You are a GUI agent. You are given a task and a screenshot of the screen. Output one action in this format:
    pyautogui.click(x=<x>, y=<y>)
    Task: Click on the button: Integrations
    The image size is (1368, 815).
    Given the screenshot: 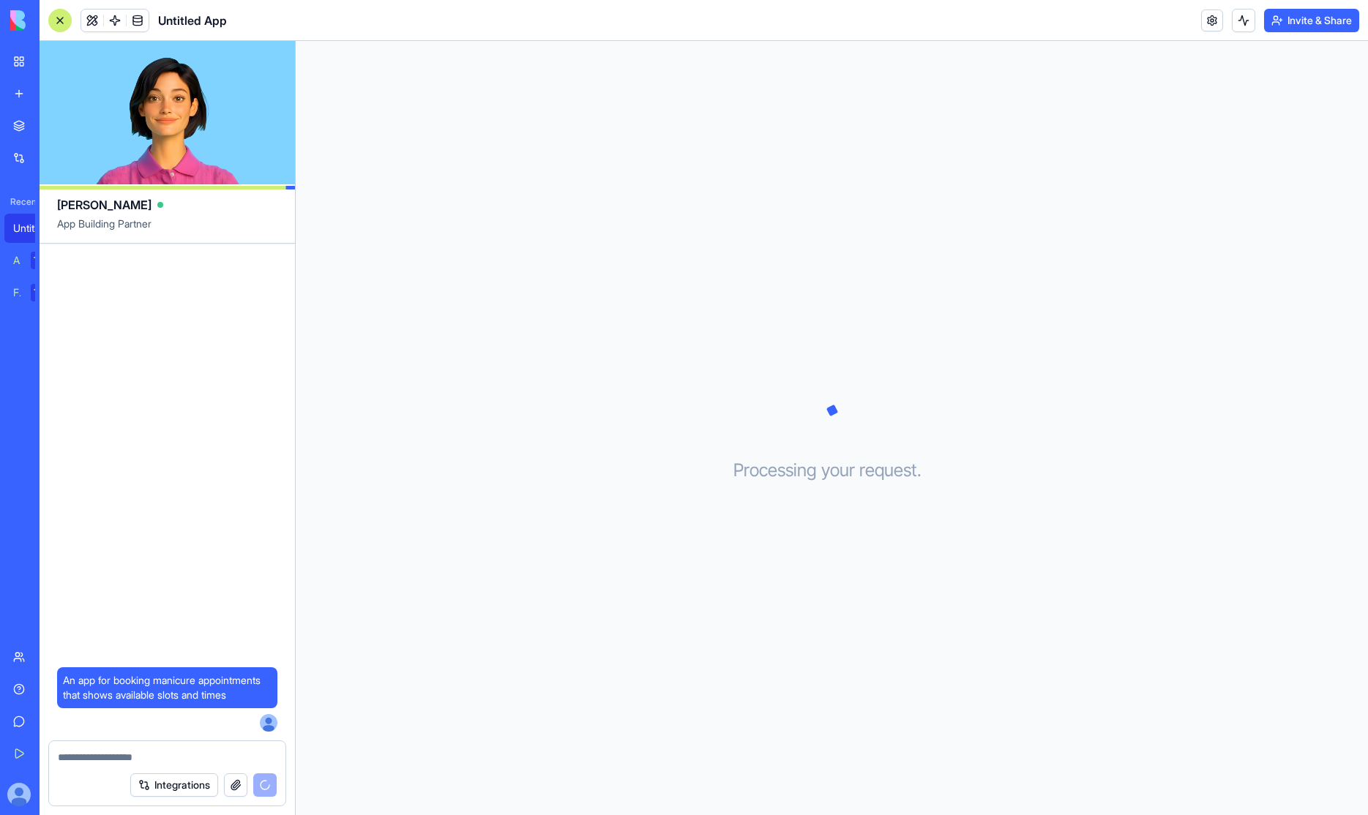 What is the action you would take?
    pyautogui.click(x=174, y=785)
    